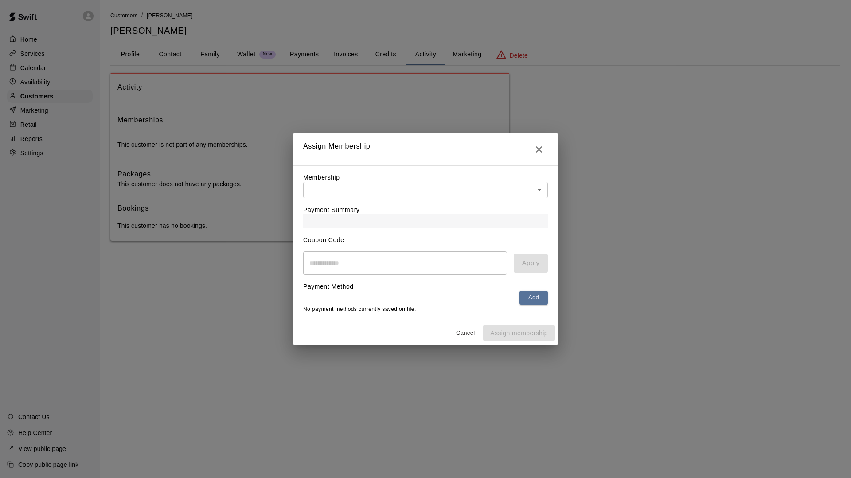 This screenshot has width=851, height=478. I want to click on label: Payment Summary, so click(331, 210).